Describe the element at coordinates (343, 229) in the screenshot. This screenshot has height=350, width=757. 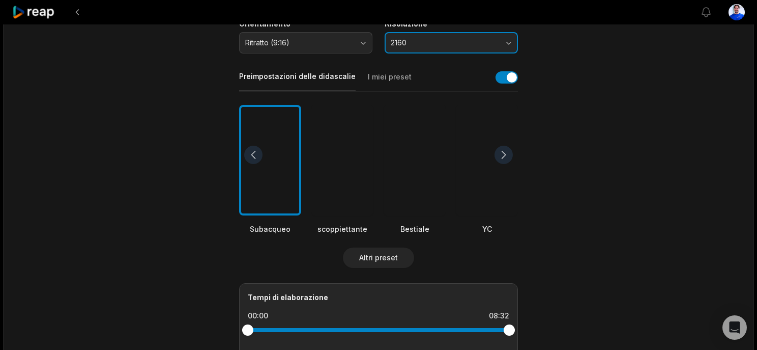
I see `font: scoppiettante` at that location.